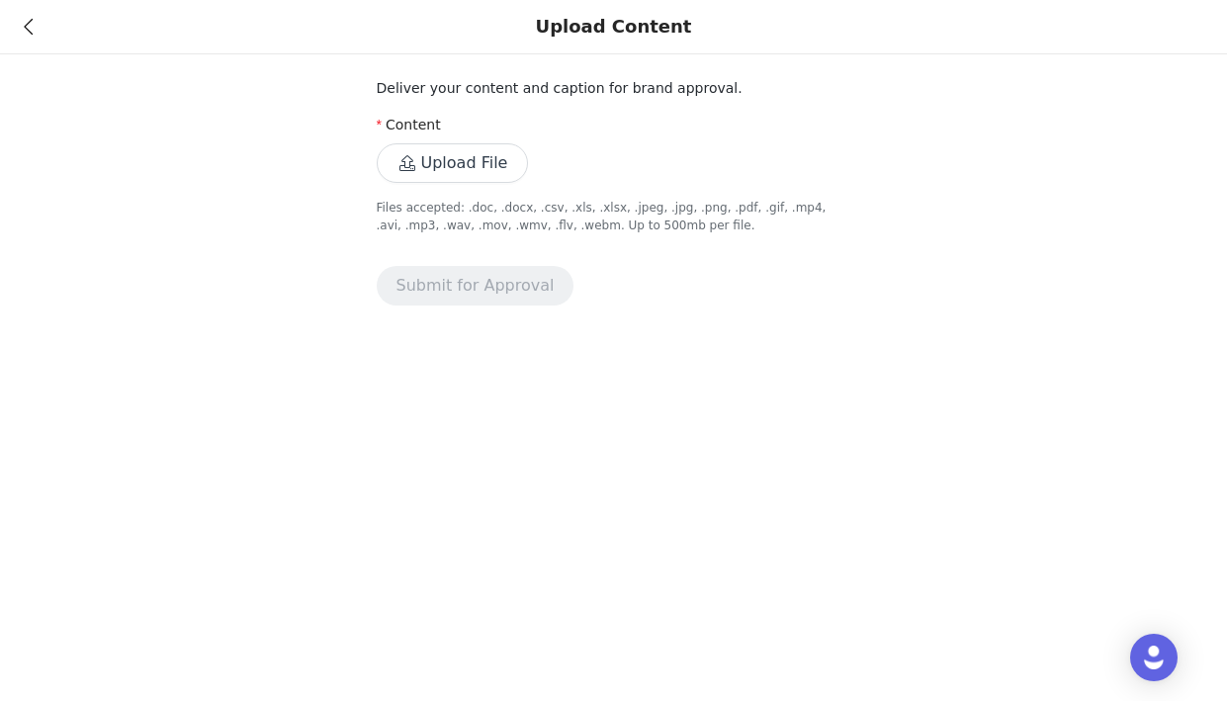  I want to click on span: Upload File, so click(453, 164).